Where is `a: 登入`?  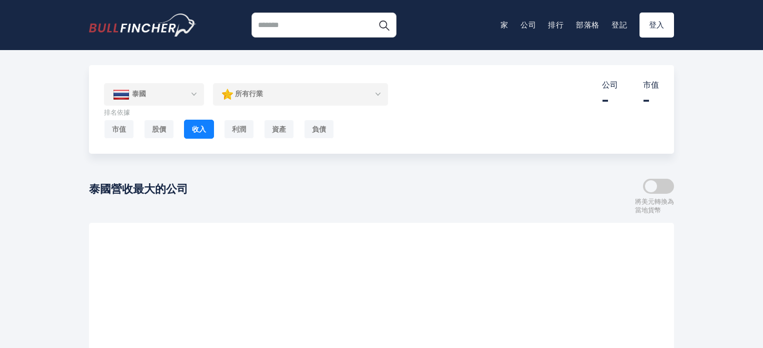 a: 登入 is located at coordinates (657, 25).